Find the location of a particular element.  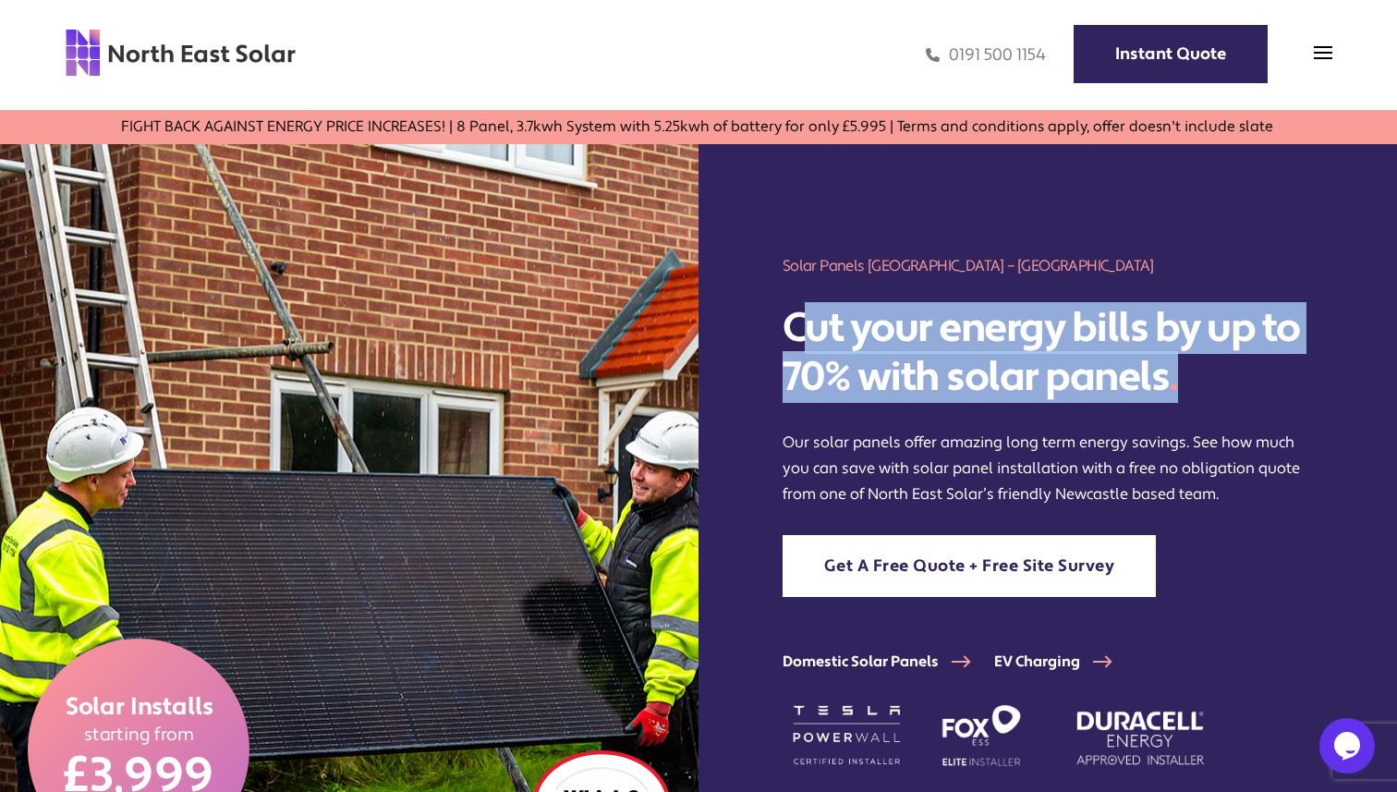

span: Solar Installs is located at coordinates (139, 708).